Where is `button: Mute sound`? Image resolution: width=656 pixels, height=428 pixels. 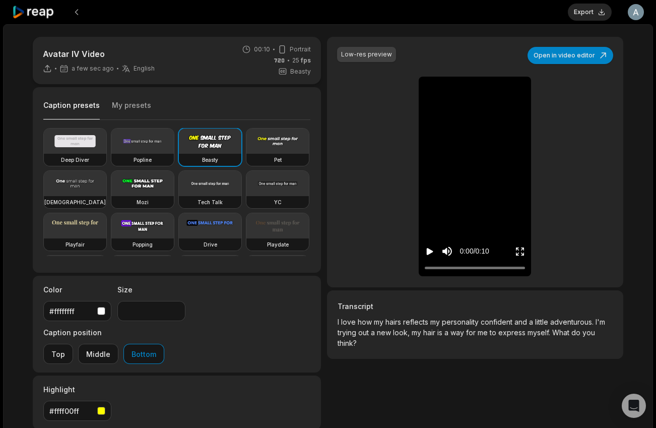 button: Mute sound is located at coordinates (447, 251).